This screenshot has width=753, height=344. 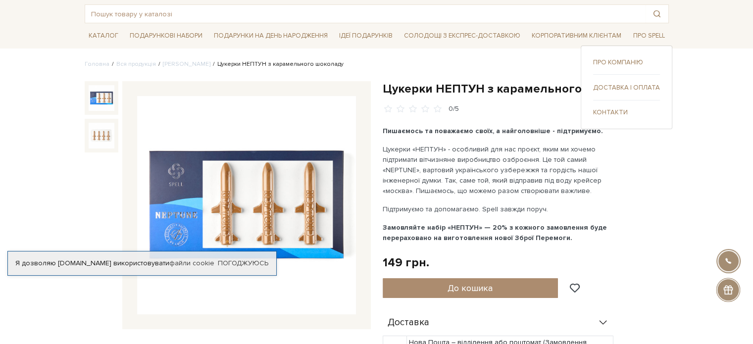 I want to click on a: Про компанію, so click(x=626, y=62).